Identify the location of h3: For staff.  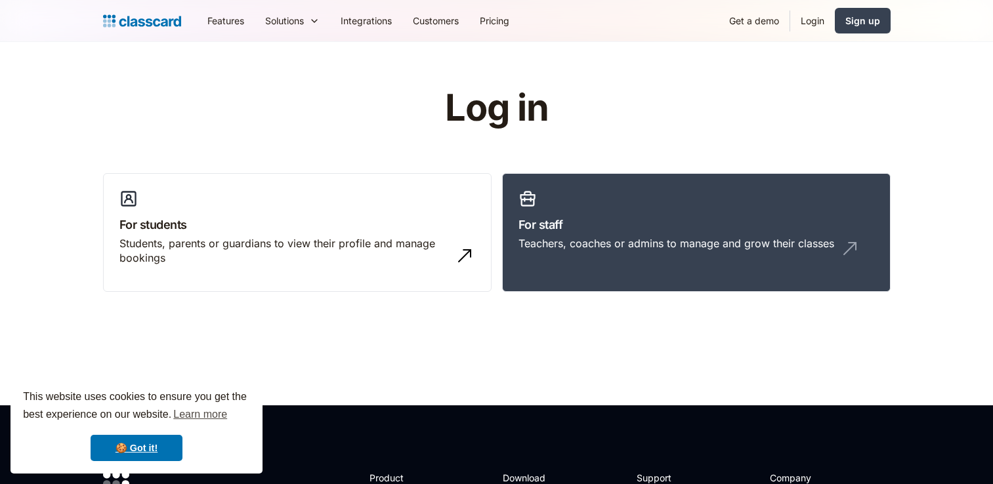
(696, 224).